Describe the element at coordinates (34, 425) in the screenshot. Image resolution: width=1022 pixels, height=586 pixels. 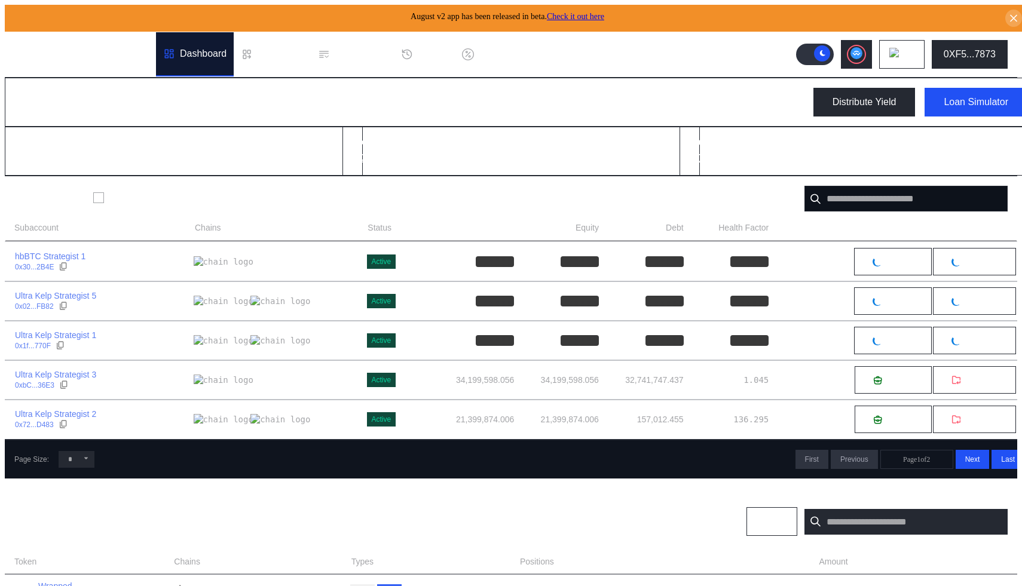
I see `div: 0x72...D483` at that location.